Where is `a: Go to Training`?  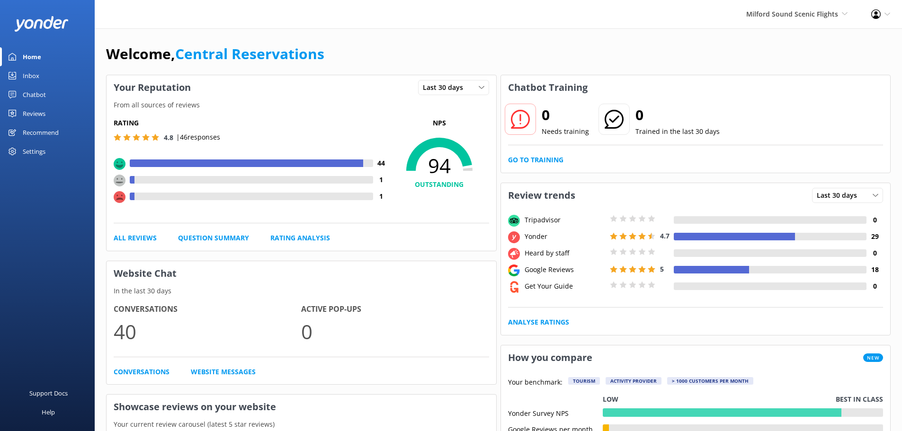
a: Go to Training is located at coordinates (536, 160).